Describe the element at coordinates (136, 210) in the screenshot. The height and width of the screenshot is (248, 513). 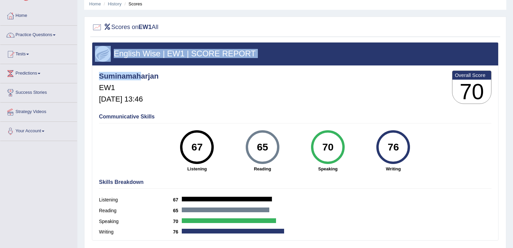
I see `label: Reading` at that location.